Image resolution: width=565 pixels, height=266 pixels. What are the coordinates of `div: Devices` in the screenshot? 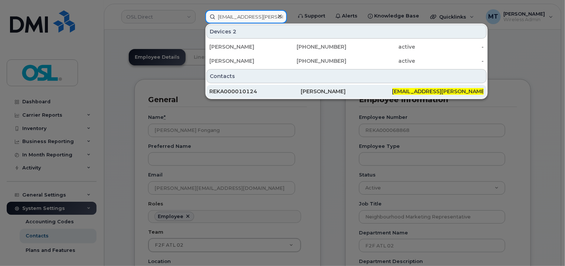 It's located at (346, 32).